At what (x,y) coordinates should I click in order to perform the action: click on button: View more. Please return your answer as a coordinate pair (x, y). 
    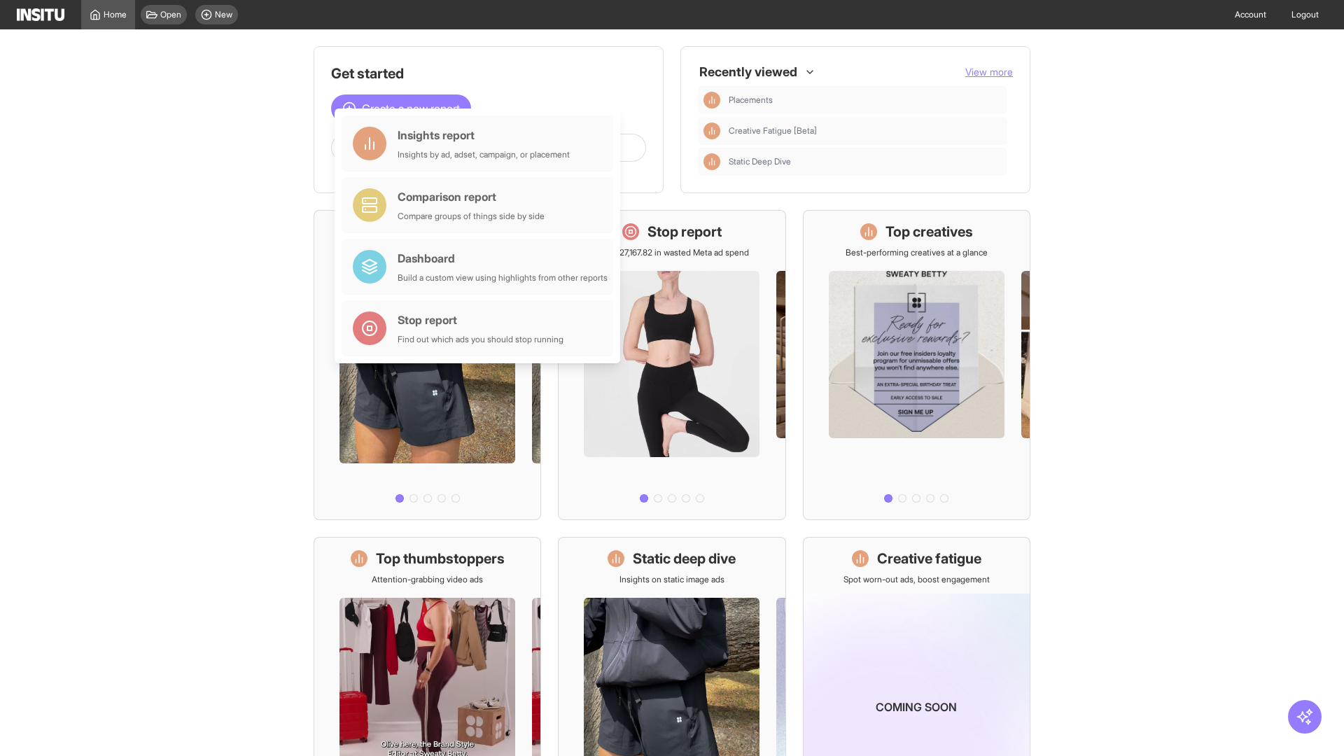
    Looking at the image, I should click on (989, 72).